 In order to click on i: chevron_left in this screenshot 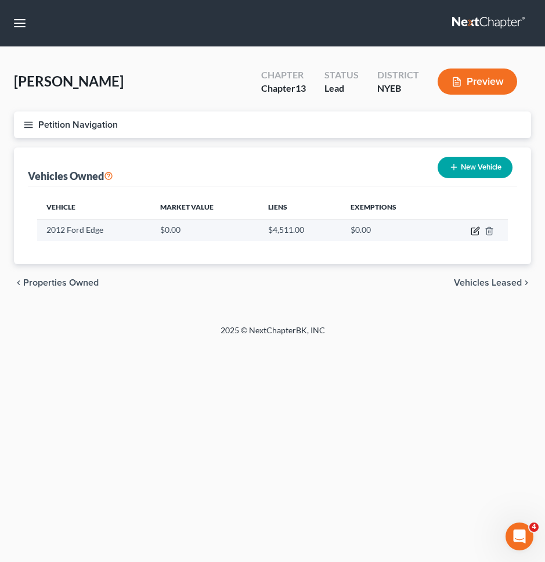, I will do `click(19, 283)`.